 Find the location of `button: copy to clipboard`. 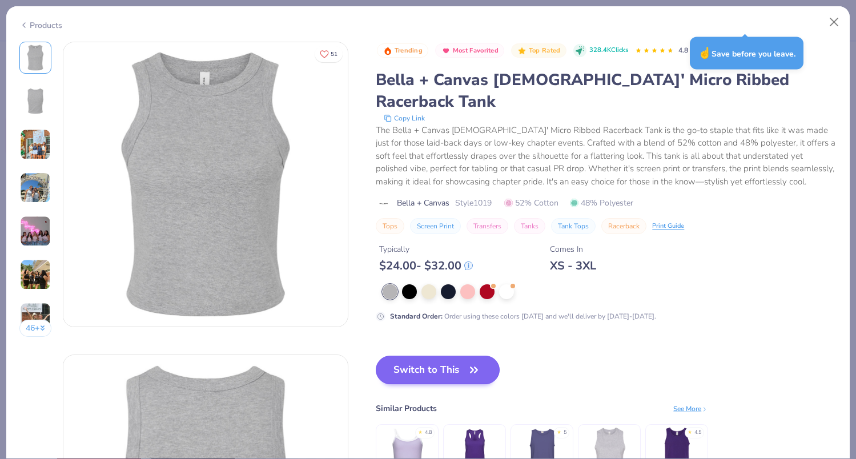

button: copy to clipboard is located at coordinates (404, 118).